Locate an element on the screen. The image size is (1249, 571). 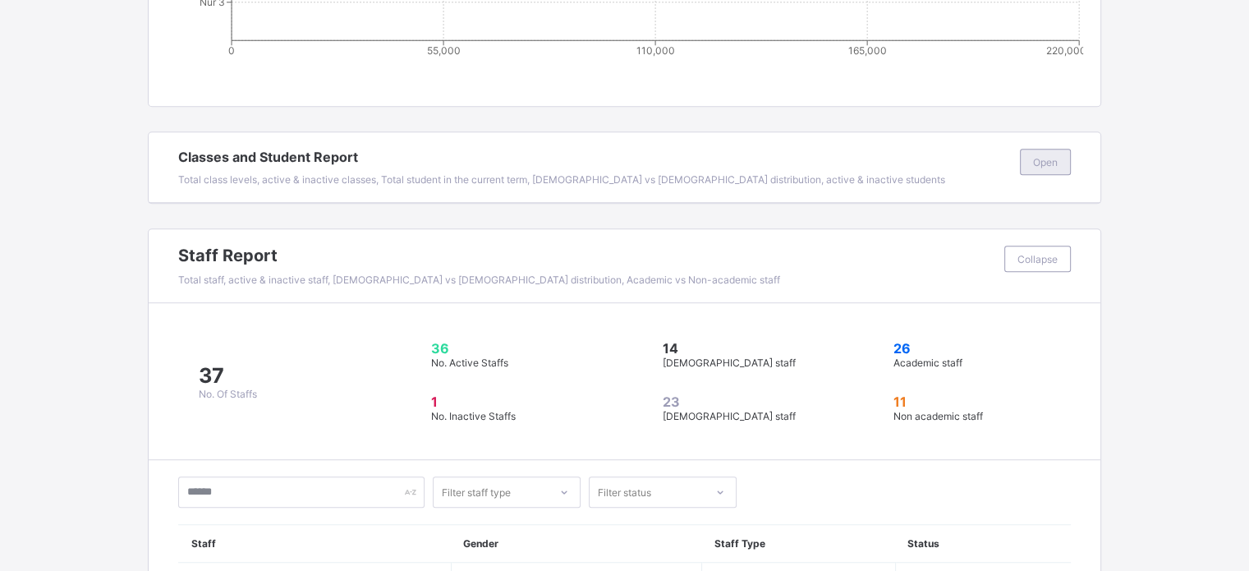
span: Classes and Student Report is located at coordinates (594, 157).